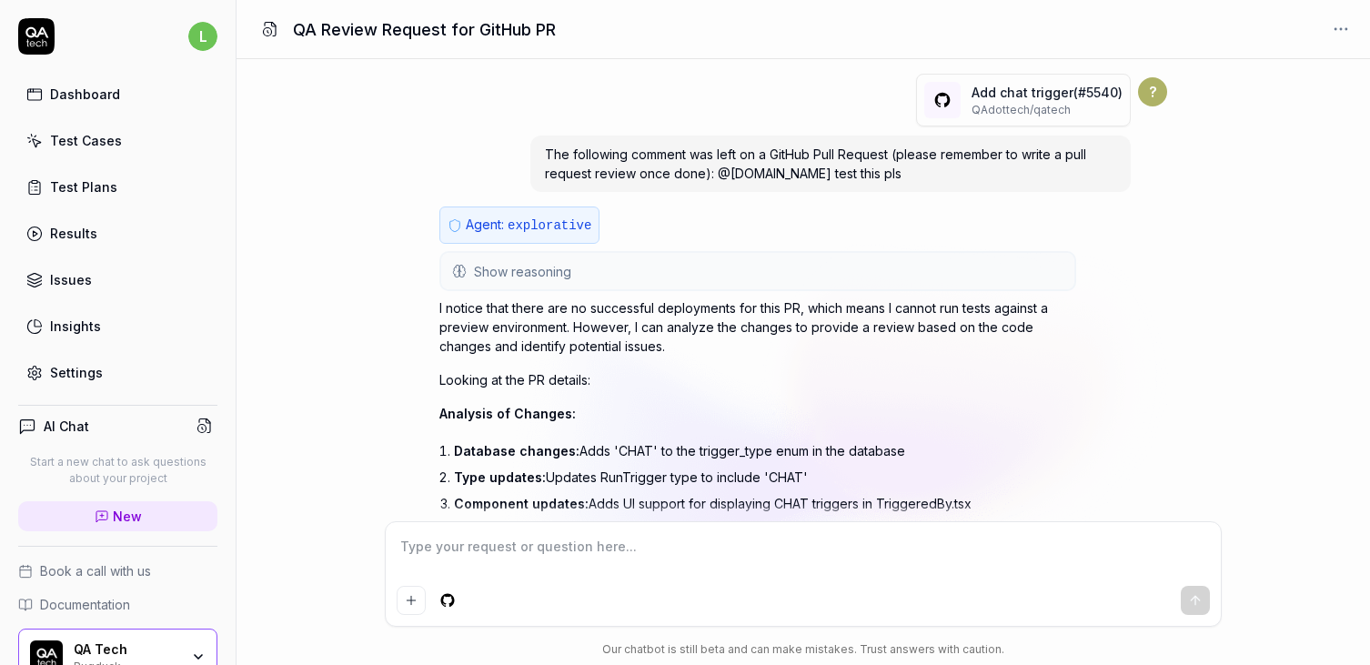  I want to click on p: Add chat trigger (# 5540 ), so click(1047, 92).